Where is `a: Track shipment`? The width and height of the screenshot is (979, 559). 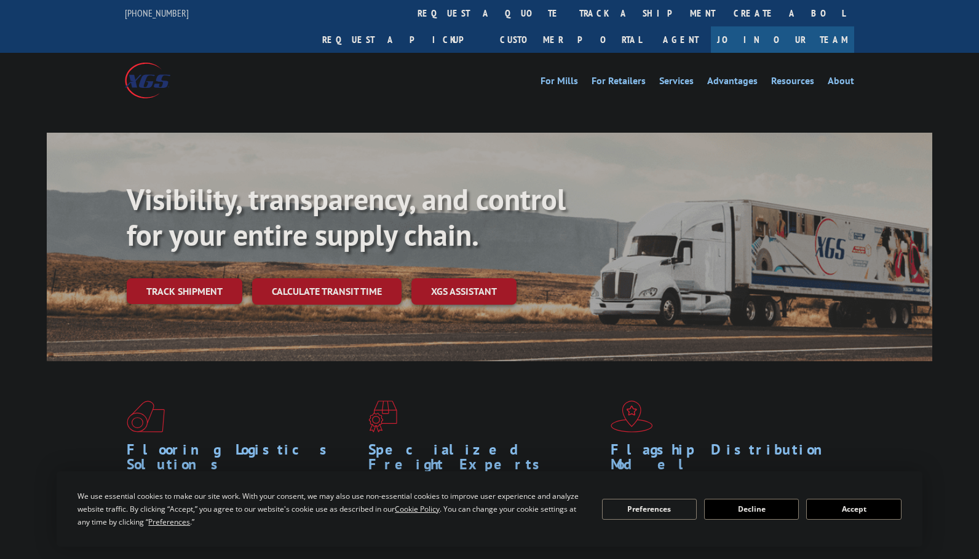
a: Track shipment is located at coordinates (184, 291).